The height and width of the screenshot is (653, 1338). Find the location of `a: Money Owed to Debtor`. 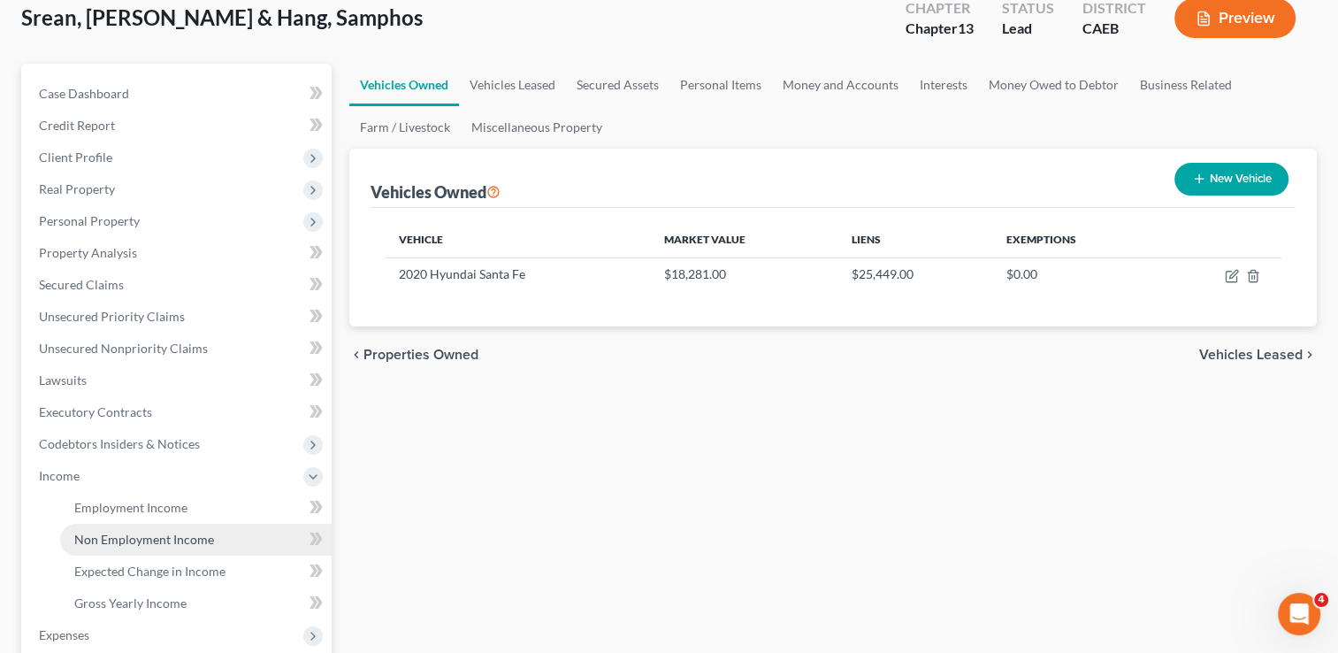

a: Money Owed to Debtor is located at coordinates (1053, 85).